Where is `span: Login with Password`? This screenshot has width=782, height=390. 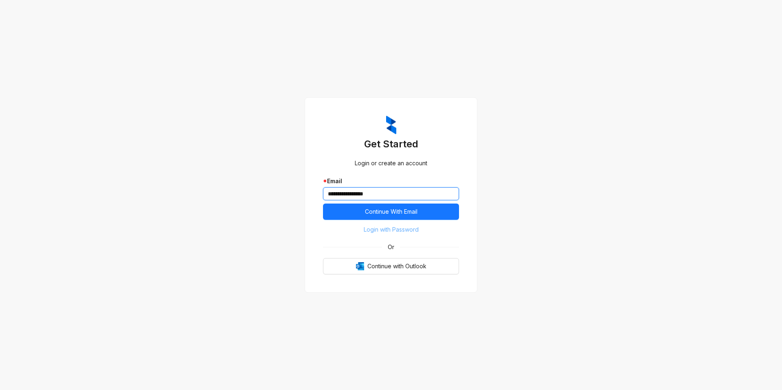
span: Login with Password is located at coordinates (391, 230).